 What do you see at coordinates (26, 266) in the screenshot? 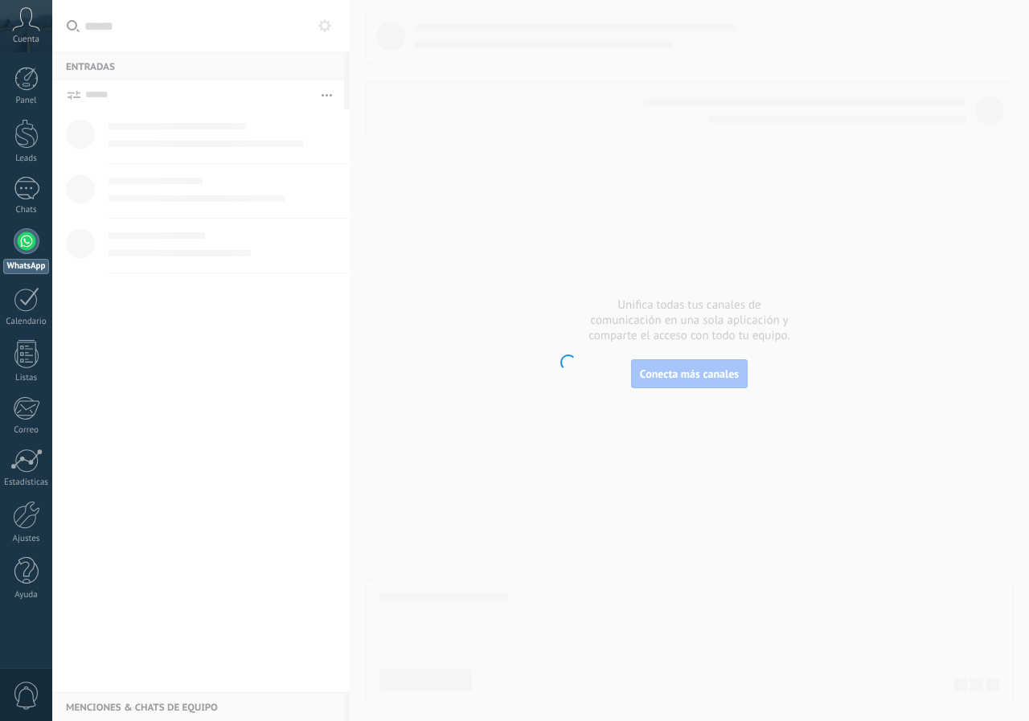
I see `div: WhatsApp` at bounding box center [26, 266].